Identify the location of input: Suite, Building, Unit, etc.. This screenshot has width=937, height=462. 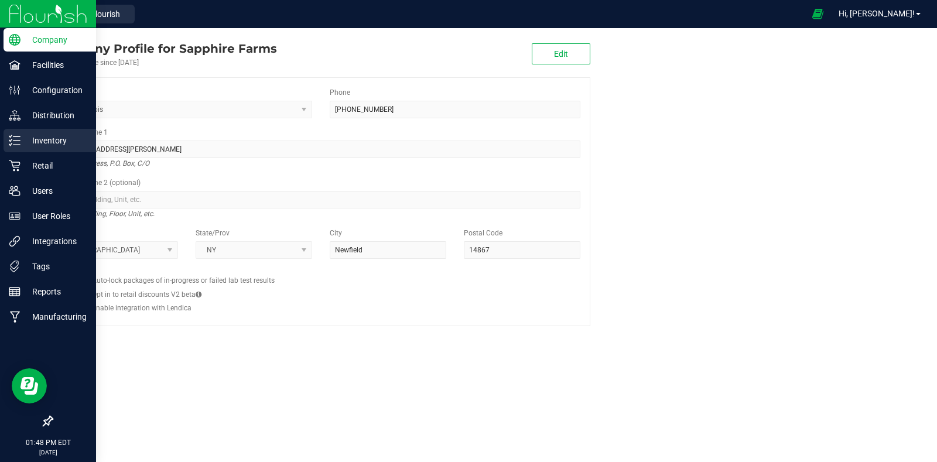
(321, 200).